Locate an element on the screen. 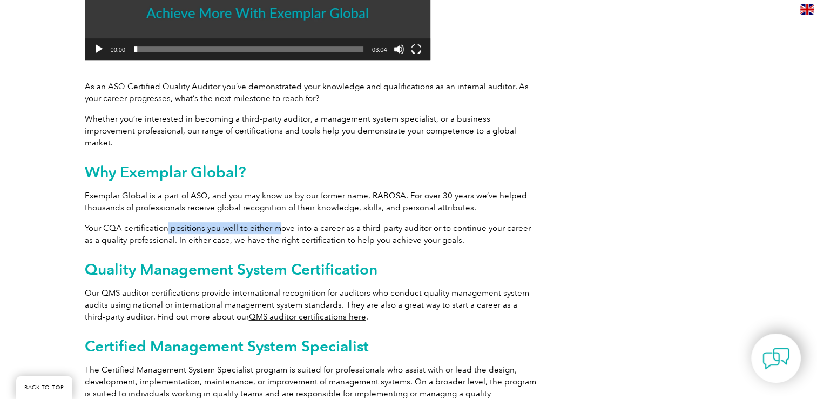 Image resolution: width=817 pixels, height=399 pixels. p: Our QMS auditor certifications provide international recognition for auditors who conduct quality... is located at coordinates (312, 305).